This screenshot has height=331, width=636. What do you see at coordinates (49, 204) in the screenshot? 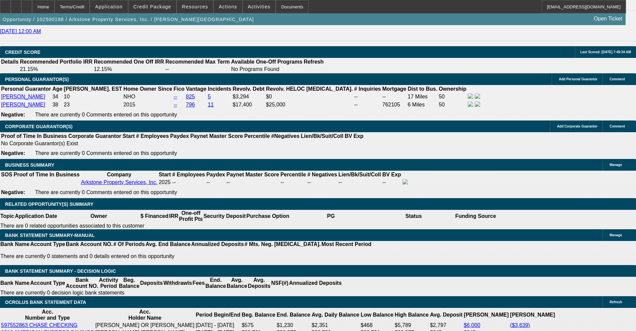
I see `span: RELATED OPPORTUNITY(S) SUMMARY` at bounding box center [49, 204].